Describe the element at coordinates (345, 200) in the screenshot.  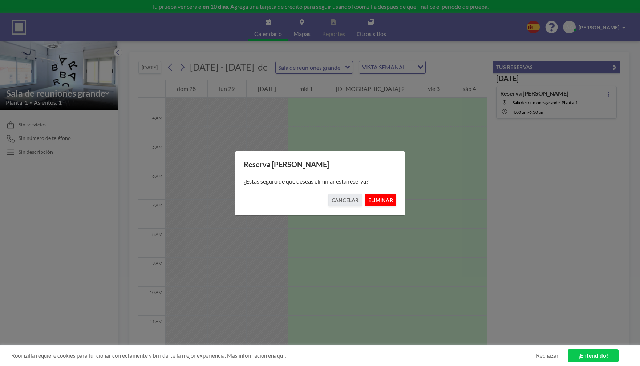
I see `button: CANCELAR` at that location.